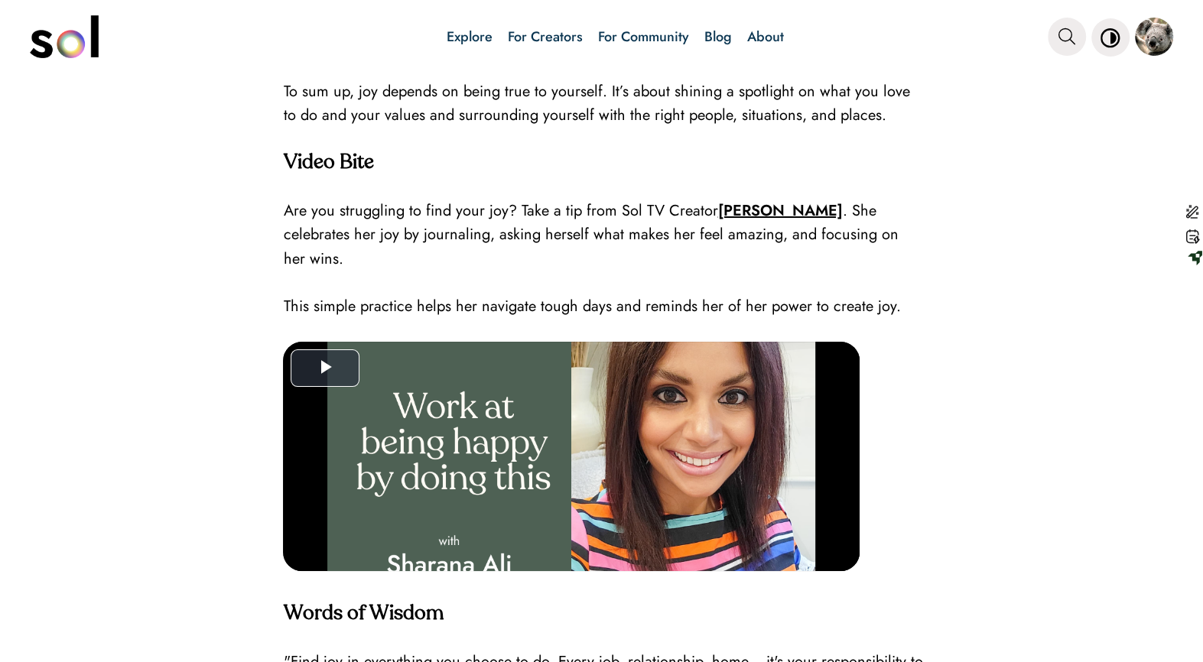 The width and height of the screenshot is (1203, 662). What do you see at coordinates (601, 37) in the screenshot?
I see `nav: main navigation` at bounding box center [601, 37].